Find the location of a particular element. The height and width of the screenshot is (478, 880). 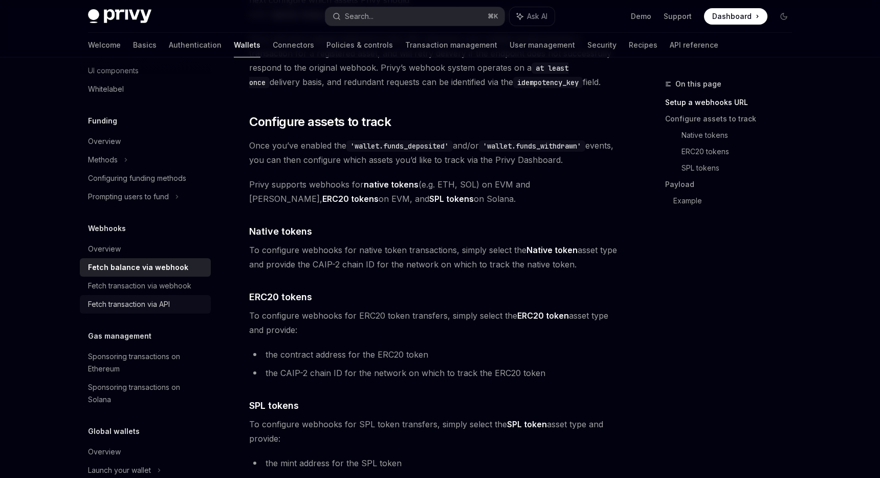

a: API reference is located at coordinates (694, 45).